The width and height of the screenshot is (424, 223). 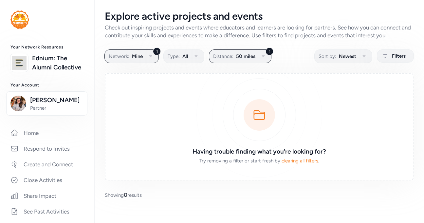 What do you see at coordinates (47, 212) in the screenshot?
I see `a: See Past Activities` at bounding box center [47, 212].